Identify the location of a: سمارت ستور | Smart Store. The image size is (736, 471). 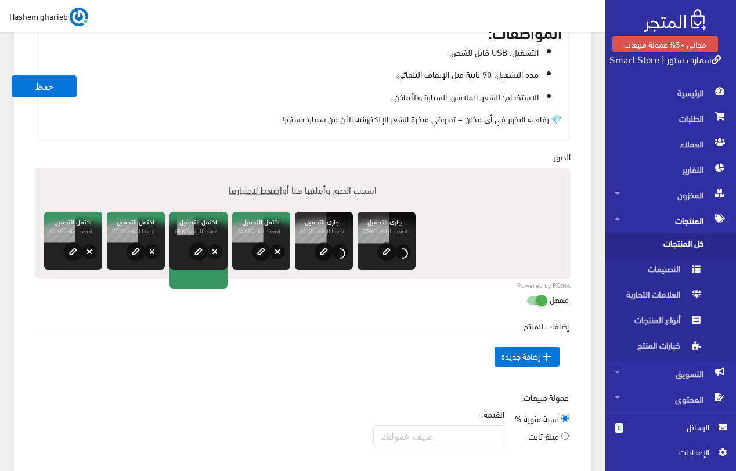
(665, 59).